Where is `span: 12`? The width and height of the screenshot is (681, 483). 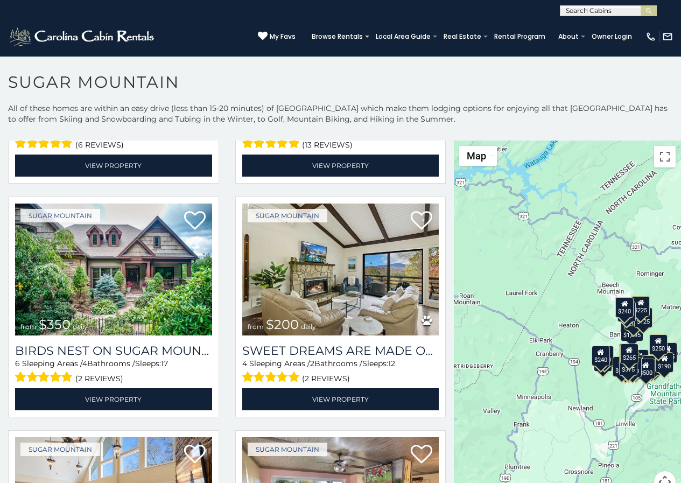 span: 12 is located at coordinates (392, 364).